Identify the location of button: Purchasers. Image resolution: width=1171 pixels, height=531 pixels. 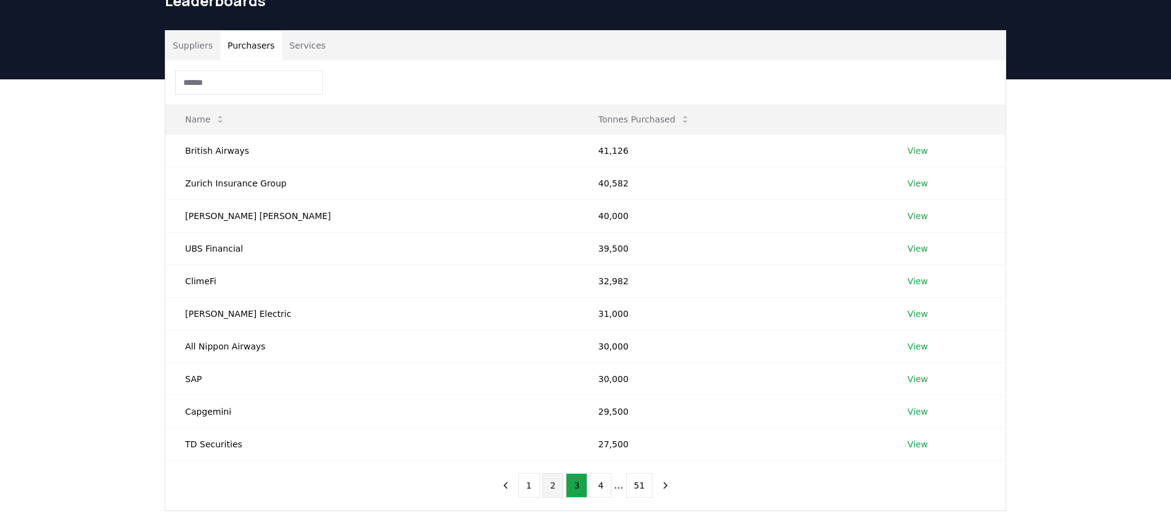
(251, 46).